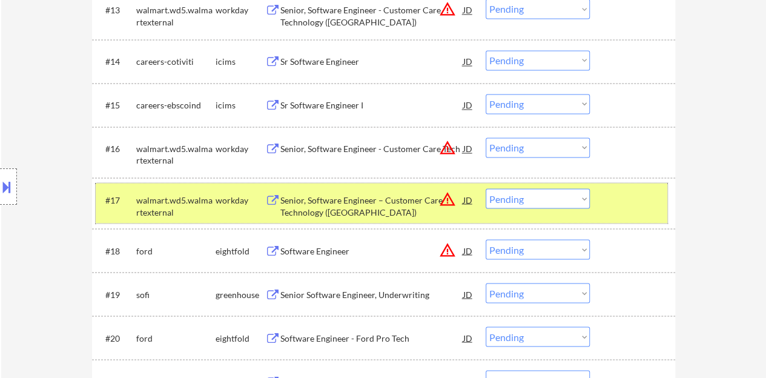 The width and height of the screenshot is (766, 378). What do you see at coordinates (240, 294) in the screenshot?
I see `div: greenhouse` at bounding box center [240, 294].